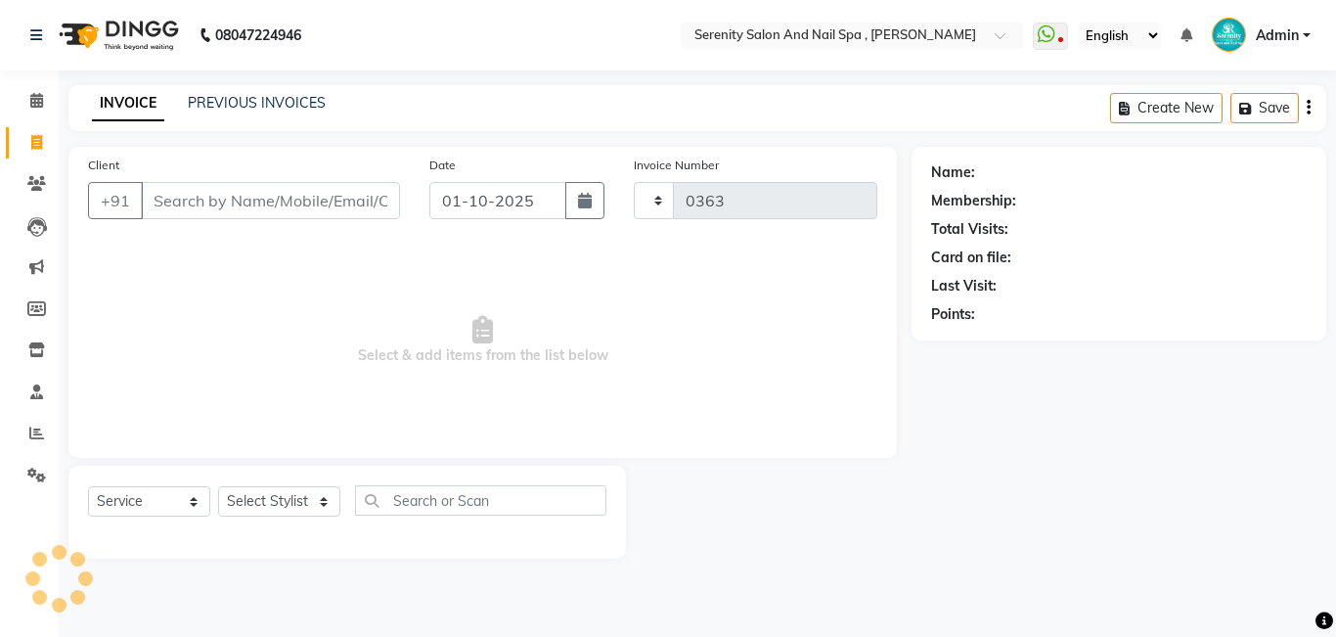 This screenshot has width=1336, height=637. I want to click on button: Save, so click(1265, 108).